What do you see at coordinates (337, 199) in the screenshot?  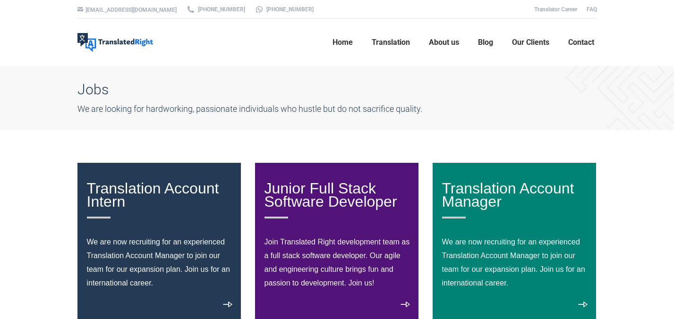 I see `a: Junior Full Stack Software Developer` at bounding box center [337, 199].